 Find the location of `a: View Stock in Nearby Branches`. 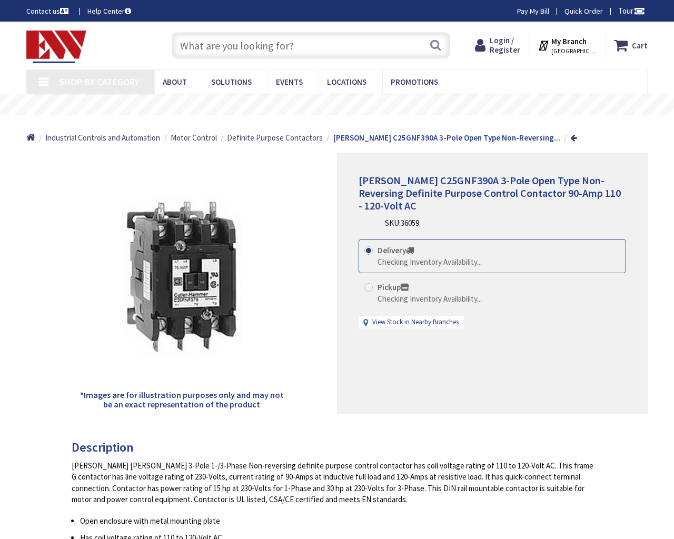

a: View Stock in Nearby Branches is located at coordinates (415, 322).